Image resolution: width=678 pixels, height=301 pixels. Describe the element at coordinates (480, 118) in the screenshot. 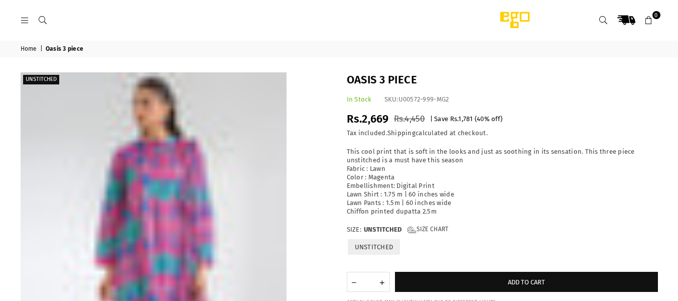

I see `span: 40` at that location.